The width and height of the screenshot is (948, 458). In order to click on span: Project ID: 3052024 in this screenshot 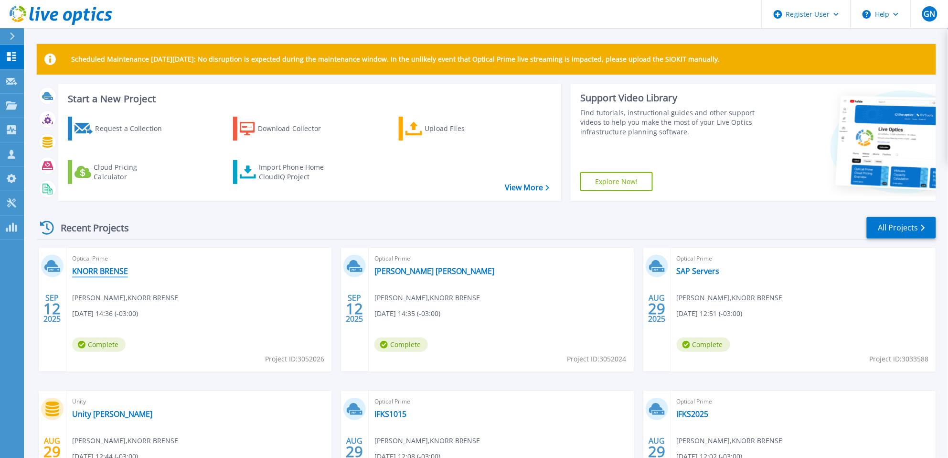, I will do `click(597, 359)`.